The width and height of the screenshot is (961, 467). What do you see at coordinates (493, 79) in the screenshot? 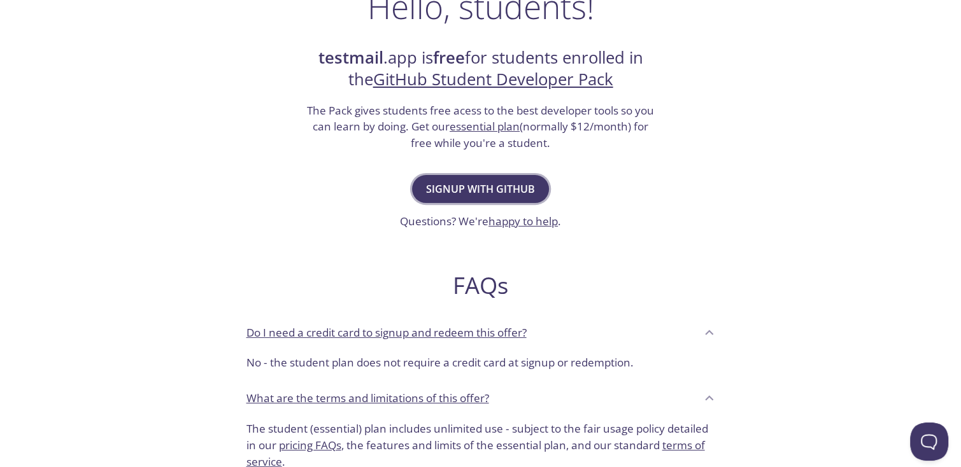
I see `a: GitHub Student Developer Pack` at bounding box center [493, 79].